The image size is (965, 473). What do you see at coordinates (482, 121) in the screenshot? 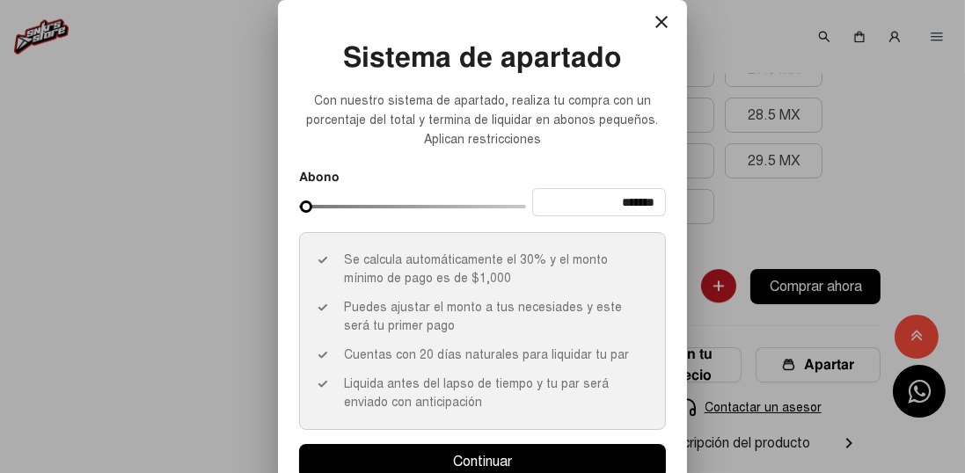
I see `p: Con nuestro sistema de apartado, realiza tu compra con un porcentaje del total y termina de liqui...` at bounding box center [482, 121].